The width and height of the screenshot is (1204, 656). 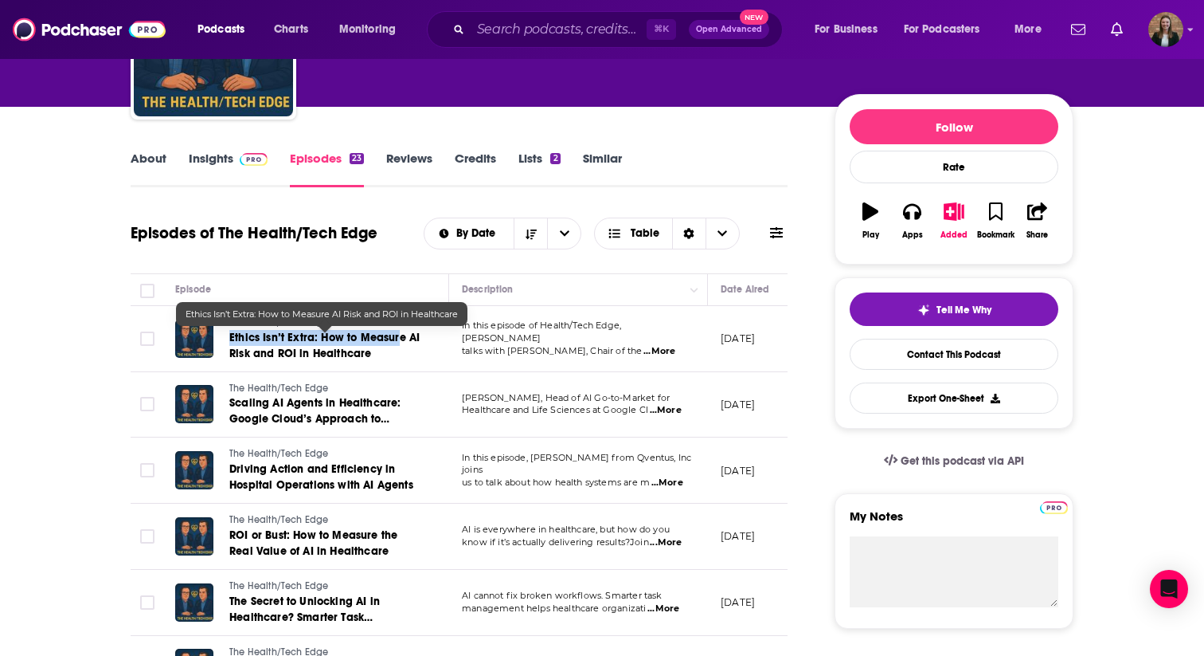 What do you see at coordinates (1028, 29) in the screenshot?
I see `span: More` at bounding box center [1028, 29].